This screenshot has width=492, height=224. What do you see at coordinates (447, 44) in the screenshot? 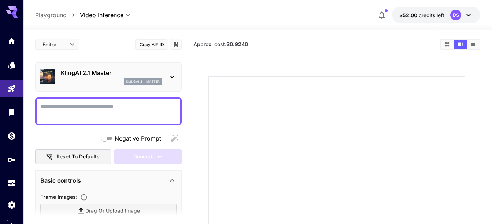
I see `button: Show media in grid view` at bounding box center [447, 44].